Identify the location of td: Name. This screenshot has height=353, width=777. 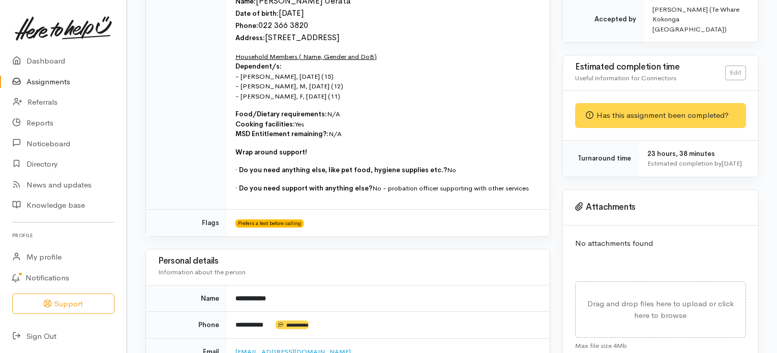
(187, 298).